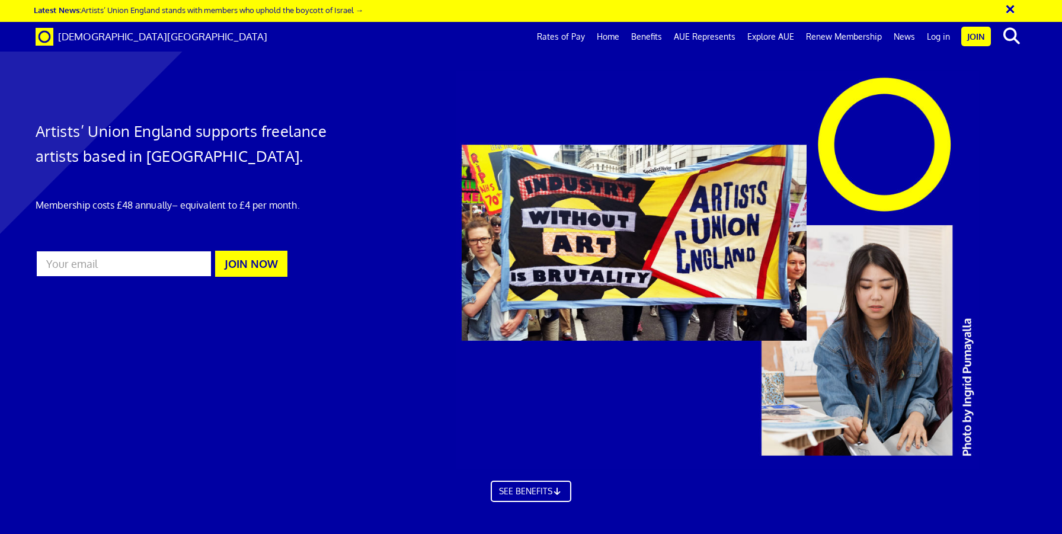  Describe the element at coordinates (771, 37) in the screenshot. I see `a: Explore AUE` at that location.